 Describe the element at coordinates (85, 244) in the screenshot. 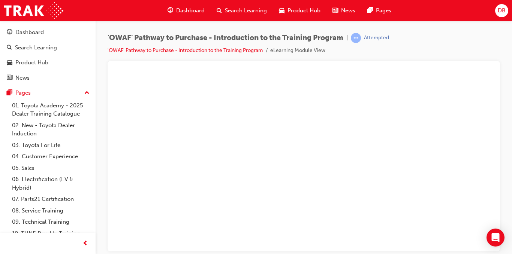

I see `span: prev-icon` at that location.